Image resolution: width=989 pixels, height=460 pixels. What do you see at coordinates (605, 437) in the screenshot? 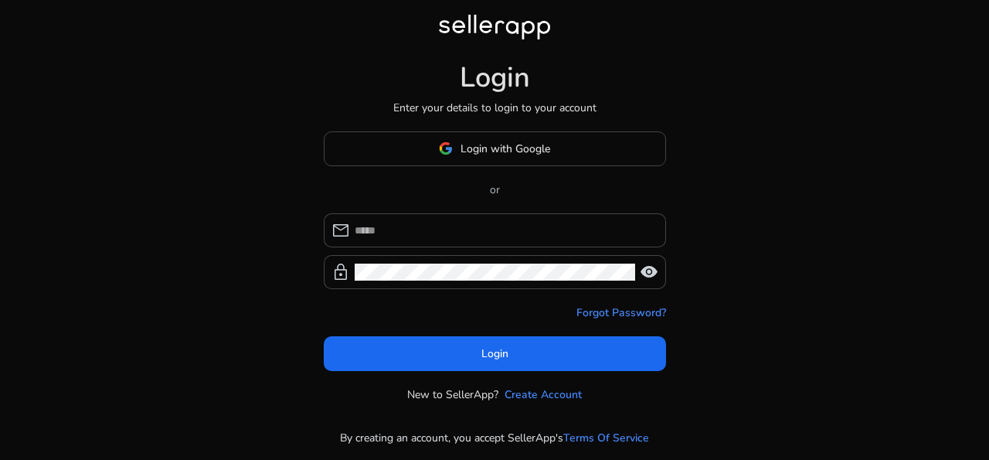
I see `a: Terms Of Service` at bounding box center [605, 437].